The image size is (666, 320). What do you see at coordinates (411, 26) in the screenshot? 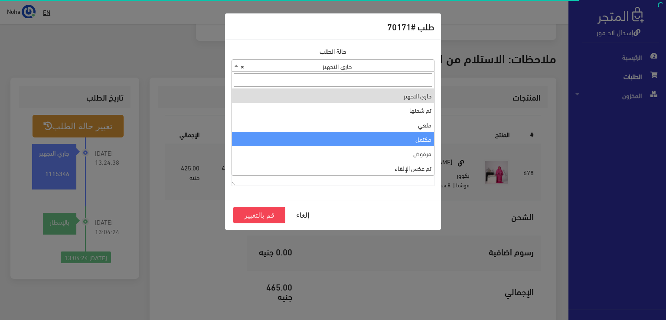
I see `h5: طلب #70171` at bounding box center [411, 26].